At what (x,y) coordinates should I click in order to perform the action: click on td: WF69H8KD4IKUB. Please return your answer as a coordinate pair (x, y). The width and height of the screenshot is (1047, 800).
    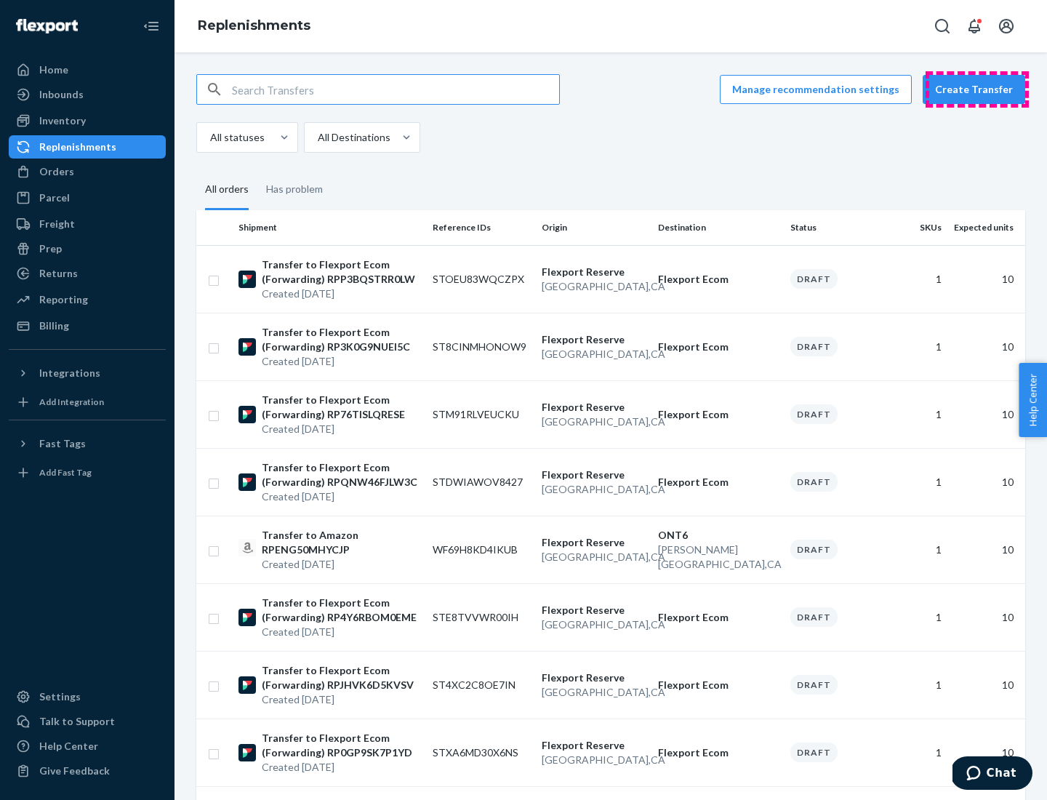
    Looking at the image, I should click on (482, 549).